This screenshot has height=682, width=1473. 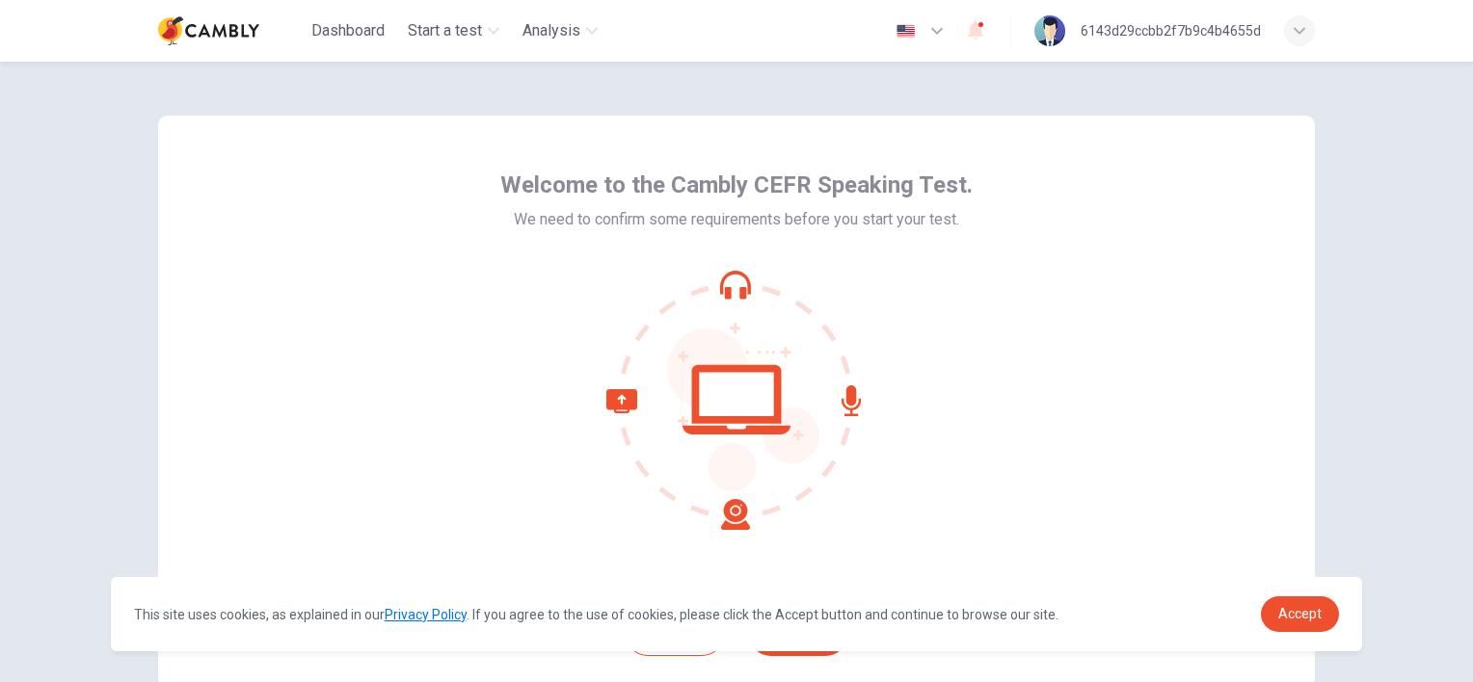 What do you see at coordinates (425, 615) in the screenshot?
I see `a: Privacy Policy` at bounding box center [425, 615].